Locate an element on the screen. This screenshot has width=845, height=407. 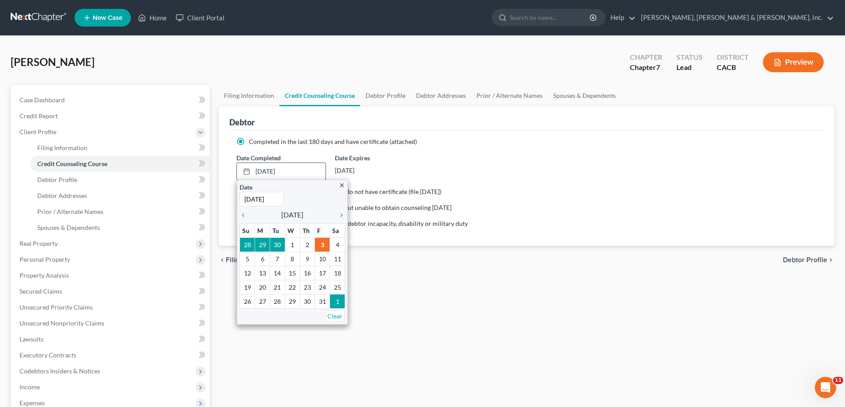
a: Secured Claims is located at coordinates (111, 292).